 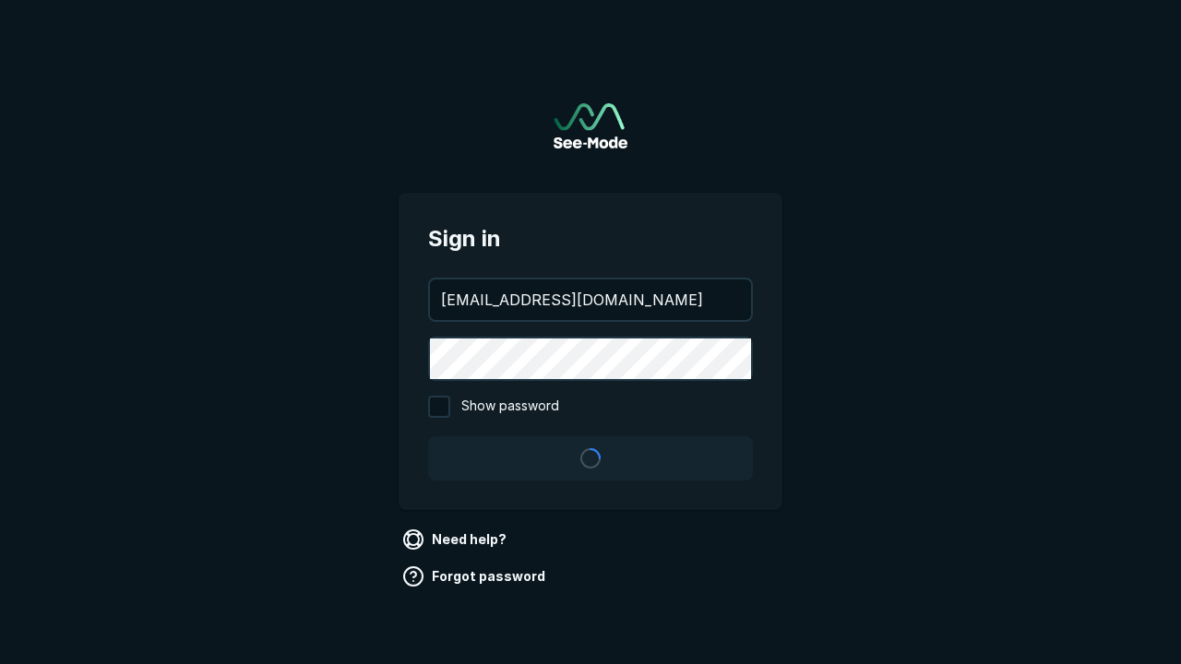 I want to click on a: Need help?, so click(x=456, y=540).